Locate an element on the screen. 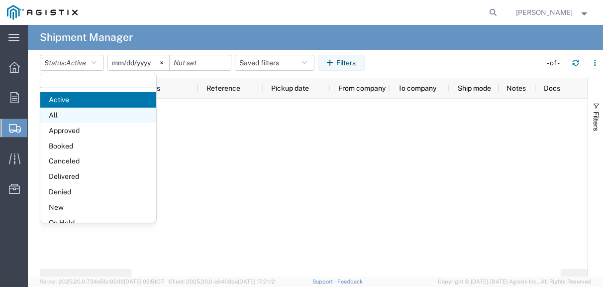 The height and width of the screenshot is (287, 603). span: Reference is located at coordinates (224, 88).